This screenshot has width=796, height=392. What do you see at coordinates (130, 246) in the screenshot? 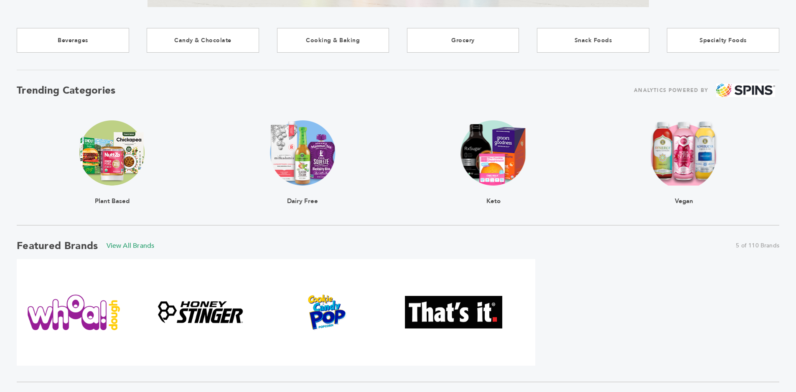
I see `a: View All Brands` at bounding box center [130, 246].